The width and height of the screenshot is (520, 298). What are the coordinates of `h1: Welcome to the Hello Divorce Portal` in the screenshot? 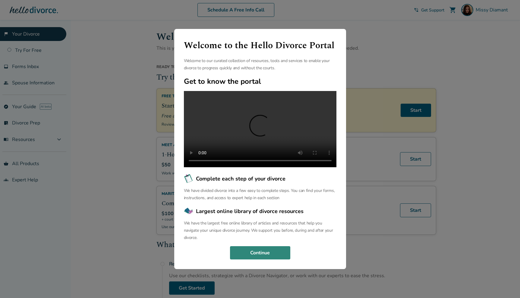 It's located at (260, 46).